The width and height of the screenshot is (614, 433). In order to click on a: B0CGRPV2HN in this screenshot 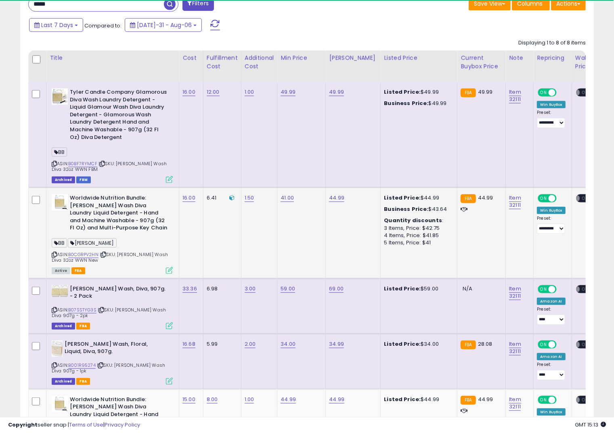, I will do `click(83, 255)`.